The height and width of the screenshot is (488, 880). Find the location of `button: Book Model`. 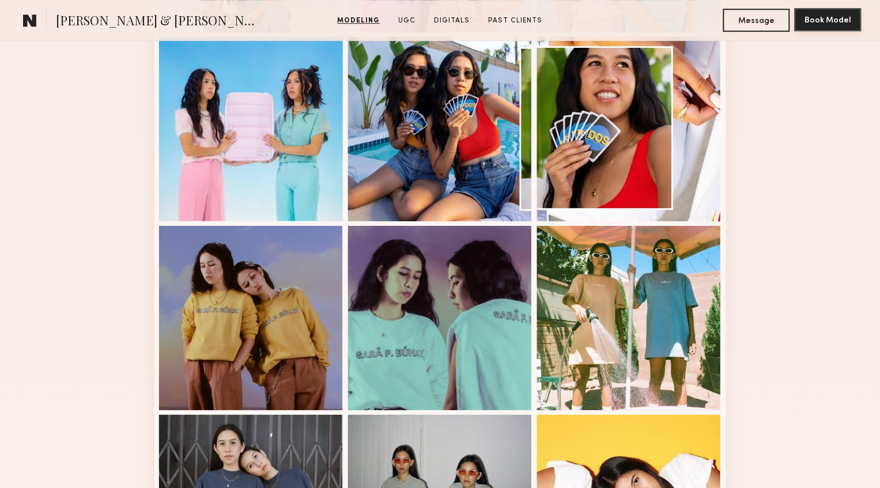

button: Book Model is located at coordinates (829, 20).